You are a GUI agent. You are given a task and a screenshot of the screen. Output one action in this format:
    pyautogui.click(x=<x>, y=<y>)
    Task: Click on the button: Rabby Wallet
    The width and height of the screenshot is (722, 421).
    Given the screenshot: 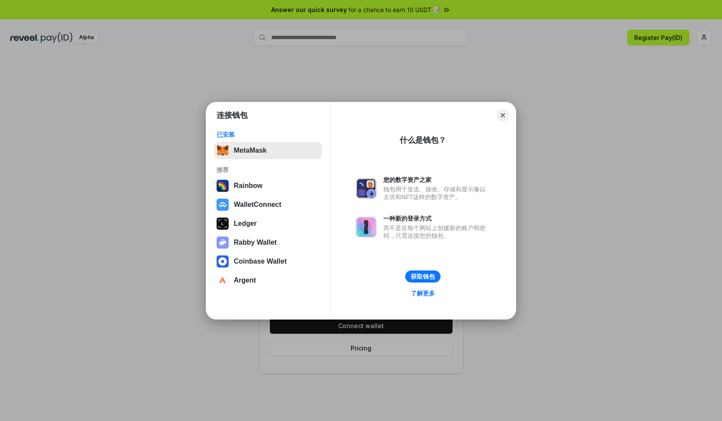 What is the action you would take?
    pyautogui.click(x=268, y=243)
    